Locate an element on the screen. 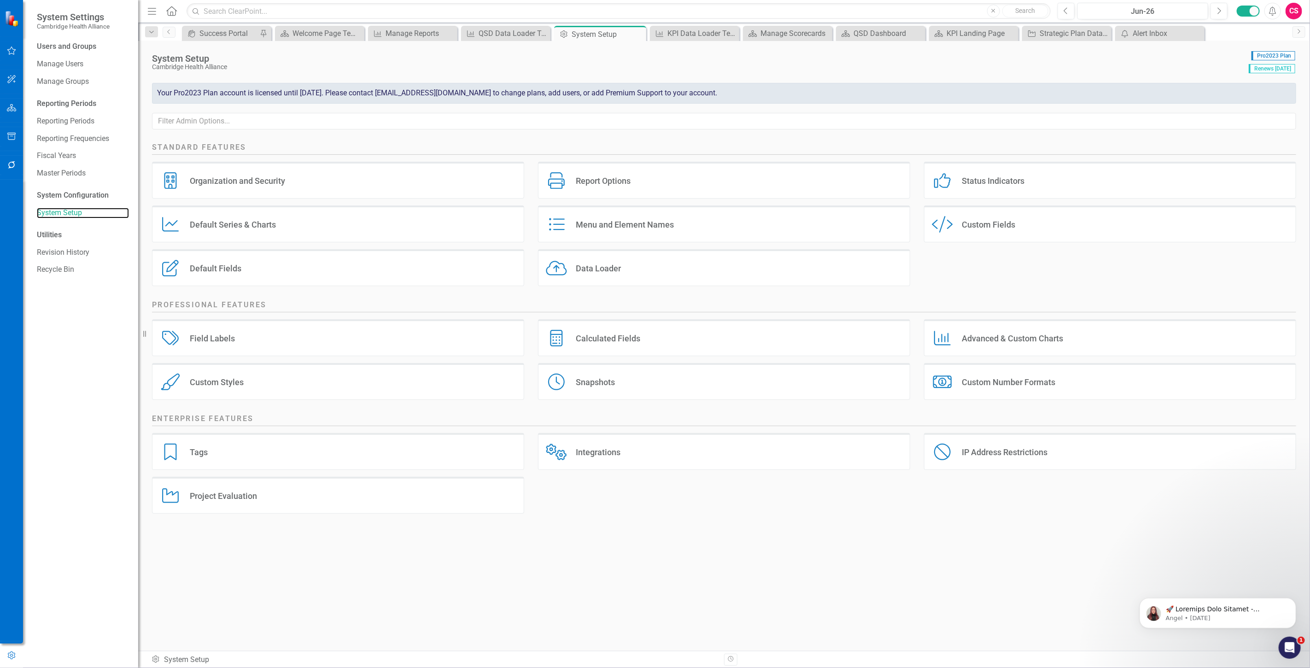 This screenshot has height=668, width=1310. div: Custom Number Formats is located at coordinates (1008, 382).